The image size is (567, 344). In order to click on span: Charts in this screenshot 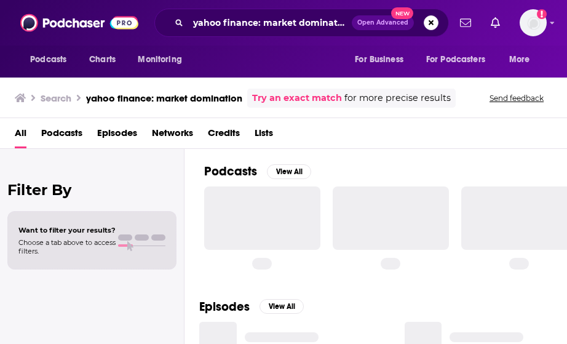, I will do `click(102, 60)`.